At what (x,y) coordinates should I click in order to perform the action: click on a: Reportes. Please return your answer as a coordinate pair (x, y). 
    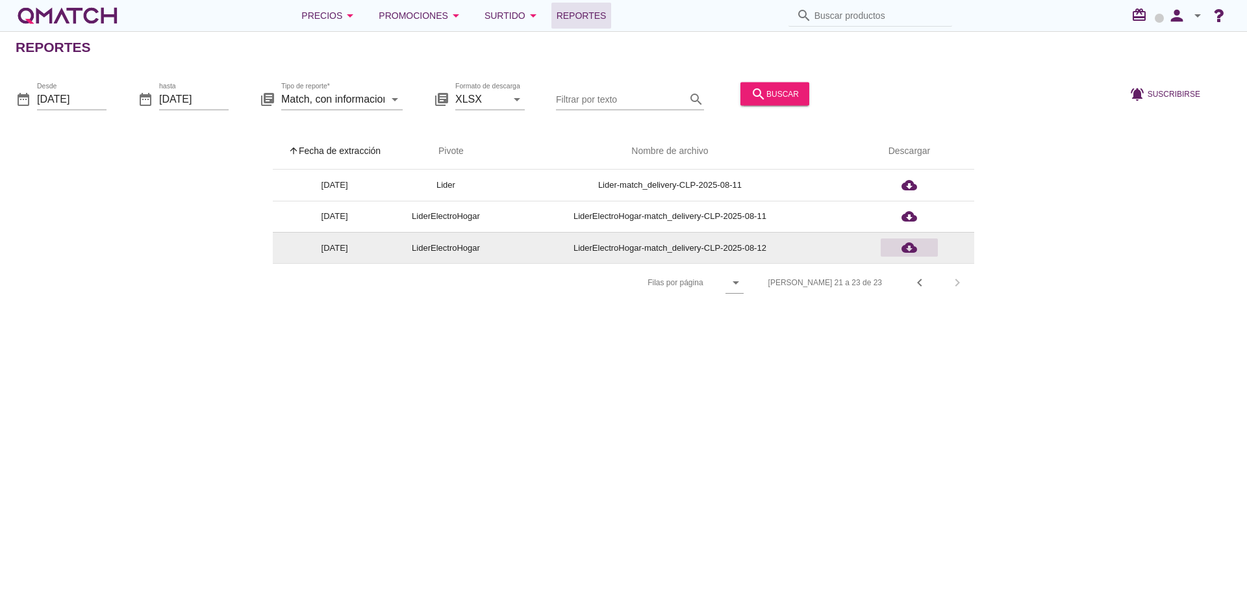
    Looking at the image, I should click on (582, 16).